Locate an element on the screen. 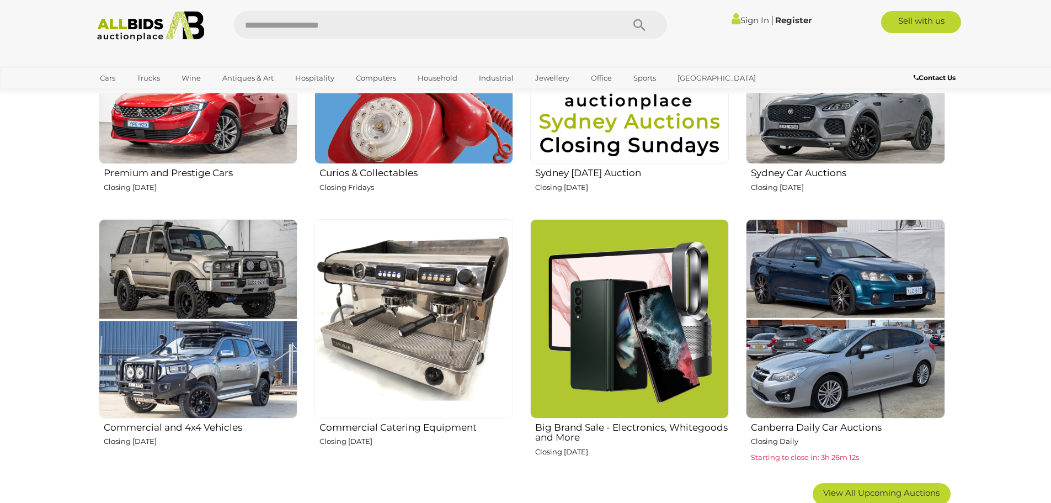 This screenshot has height=503, width=1051. p: Closing Daily is located at coordinates (848, 441).